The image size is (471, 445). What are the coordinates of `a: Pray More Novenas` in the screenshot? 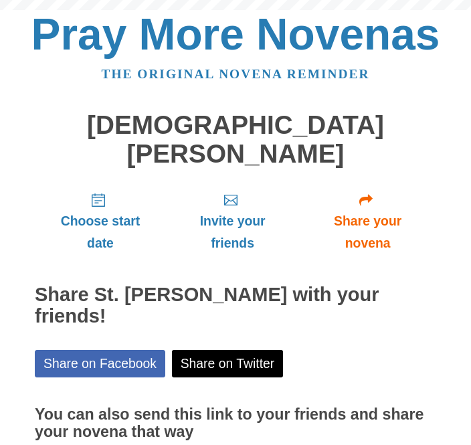 It's located at (235, 34).